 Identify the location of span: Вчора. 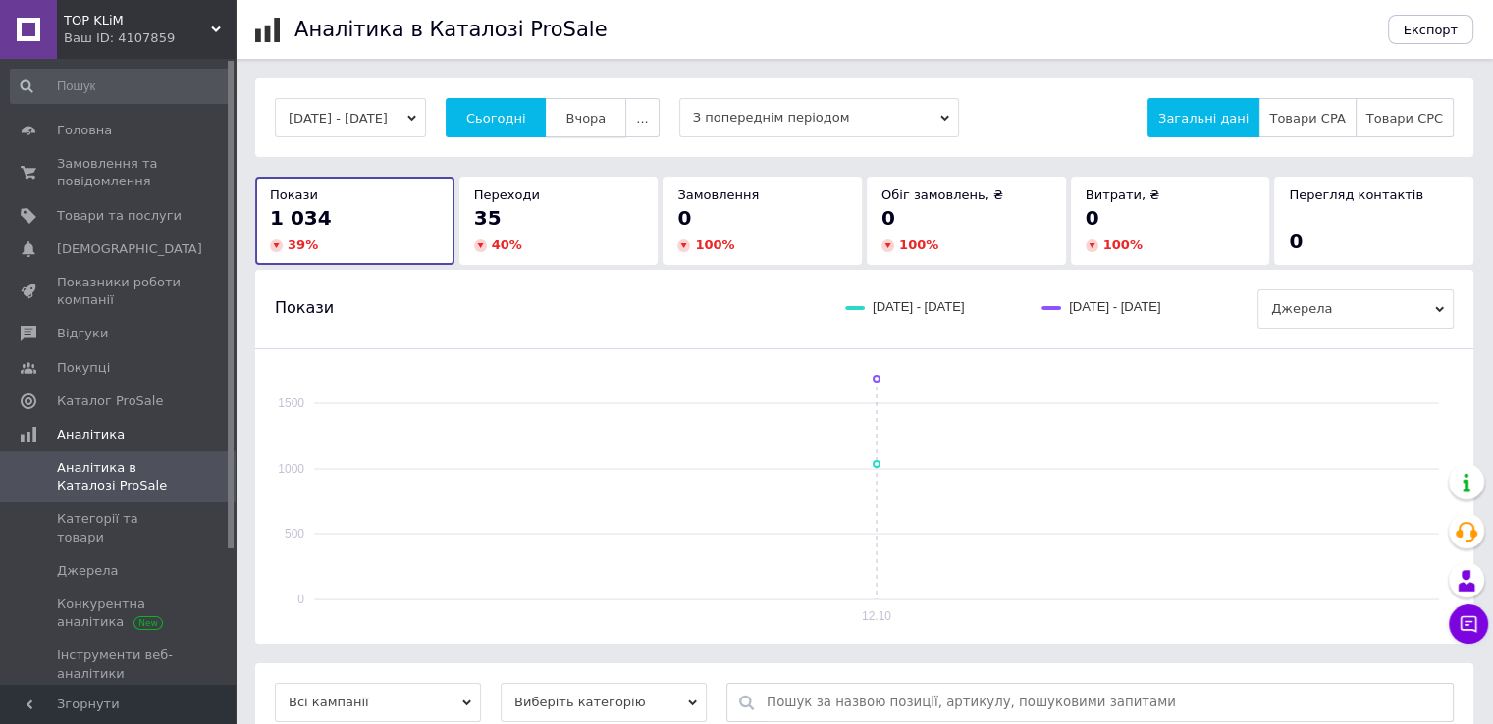
(585, 118).